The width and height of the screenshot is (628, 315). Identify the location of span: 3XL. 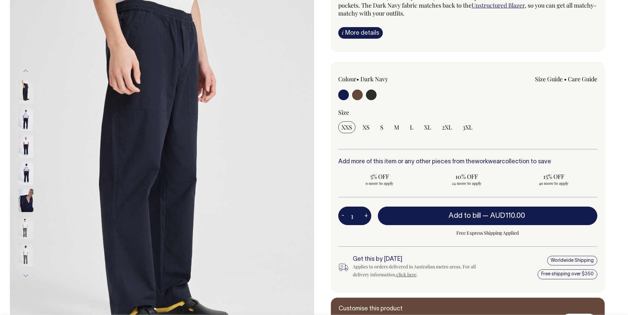
(468, 127).